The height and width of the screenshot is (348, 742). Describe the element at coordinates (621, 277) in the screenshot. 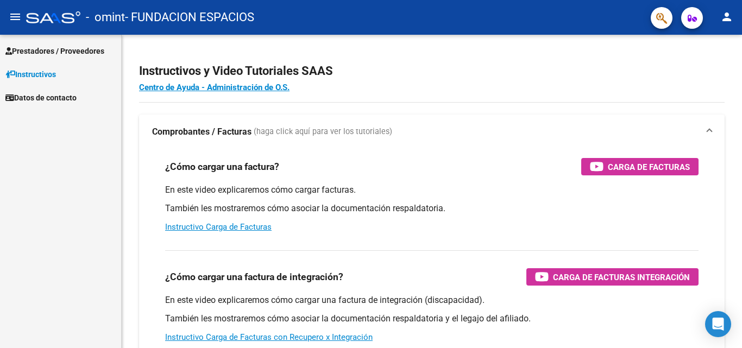

I see `span: Carga de Facturas Integración` at that location.